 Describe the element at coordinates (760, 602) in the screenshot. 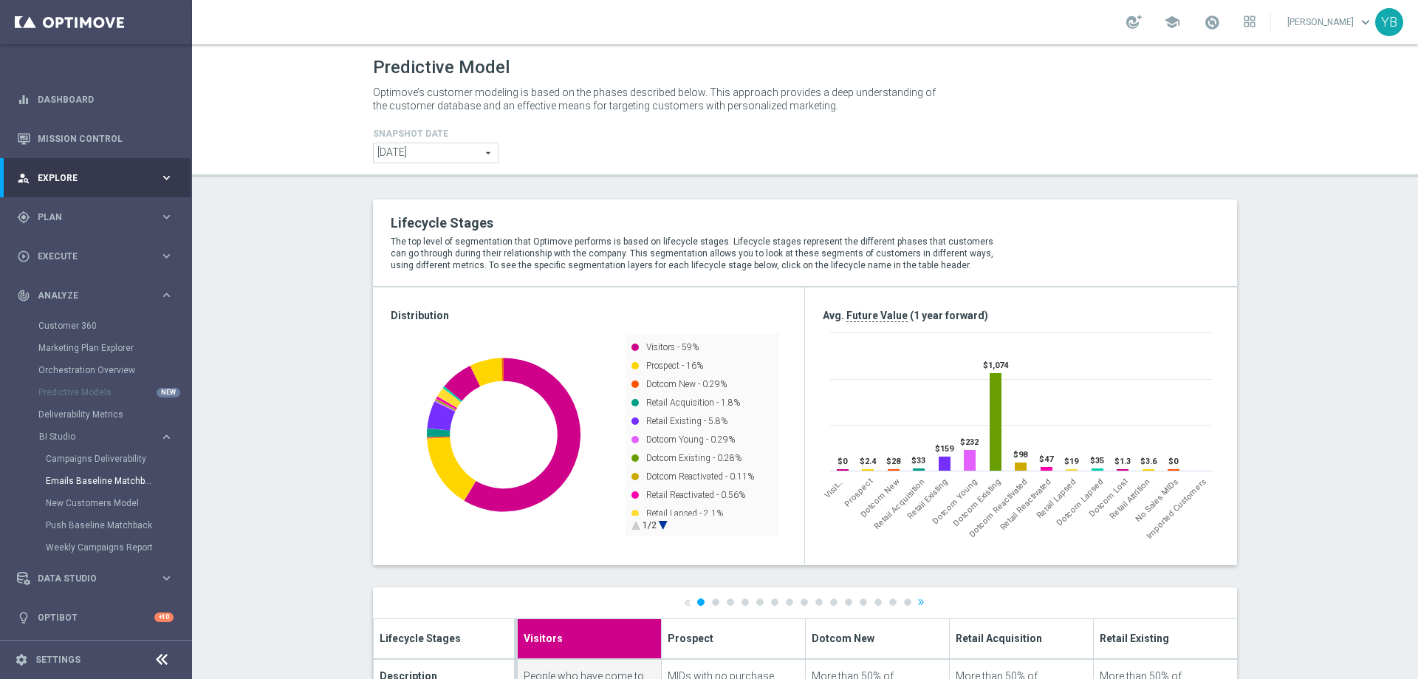

I see `a: 5` at that location.